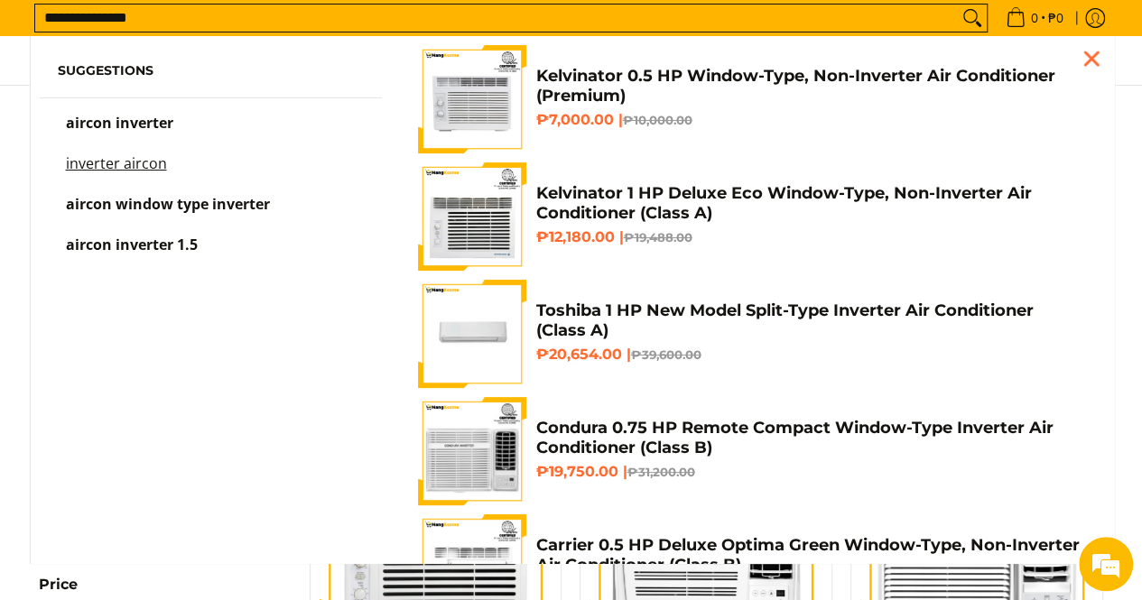 Image resolution: width=1142 pixels, height=600 pixels. I want to click on span: We're online!, so click(177, 275).